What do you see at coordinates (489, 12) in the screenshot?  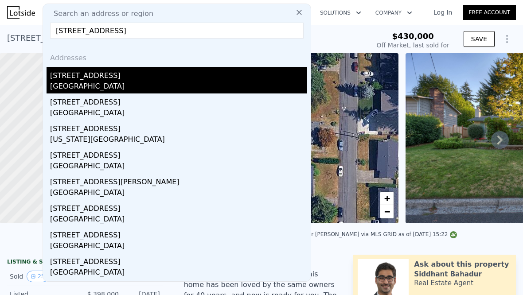 I see `a: Free Account` at bounding box center [489, 12].